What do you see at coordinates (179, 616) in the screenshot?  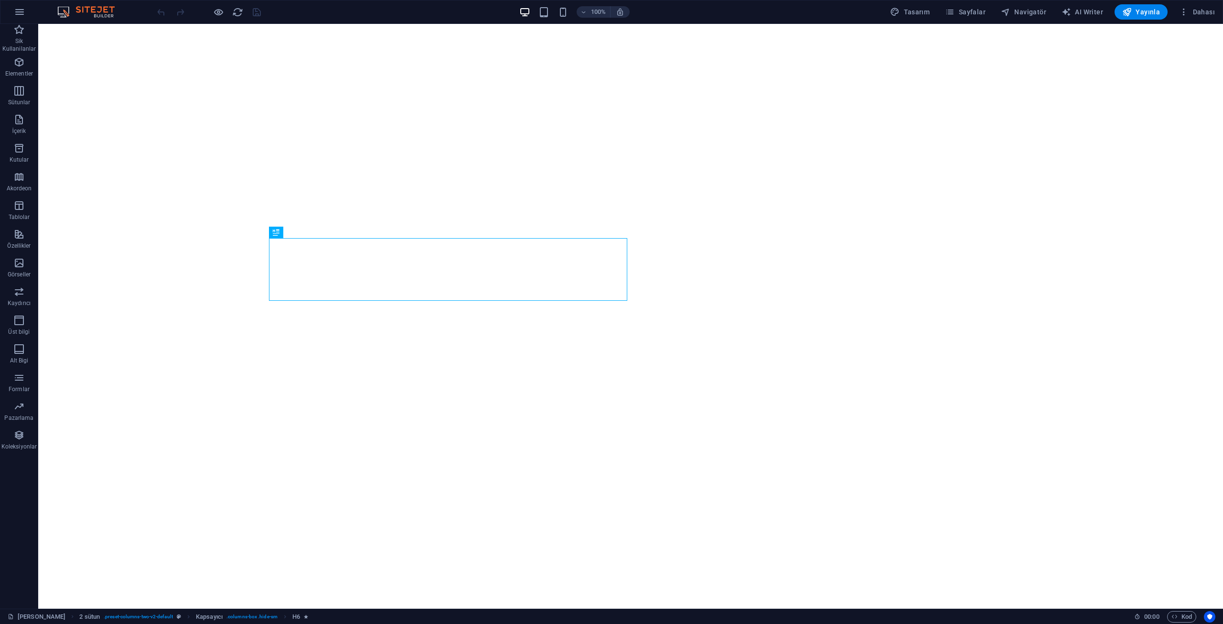 I see `i: Bu element, özelleştirilebilir bir ön ayar` at bounding box center [179, 616].